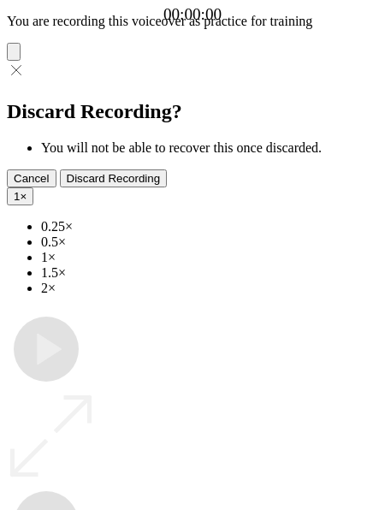 The height and width of the screenshot is (510, 385). I want to click on li: You will not be able to recover this once discarded., so click(209, 148).